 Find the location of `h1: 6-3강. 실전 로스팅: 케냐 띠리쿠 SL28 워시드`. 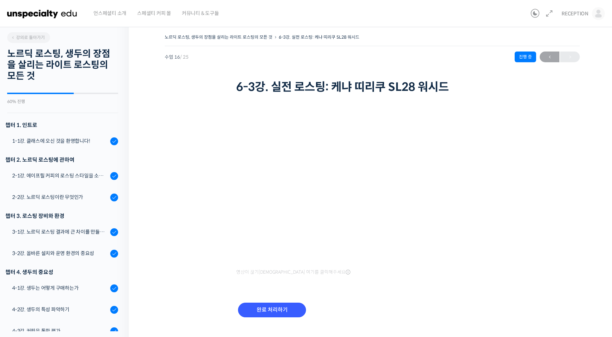

h1: 6-3강. 실전 로스팅: 케냐 띠리쿠 SL28 워시드 is located at coordinates (372, 87).